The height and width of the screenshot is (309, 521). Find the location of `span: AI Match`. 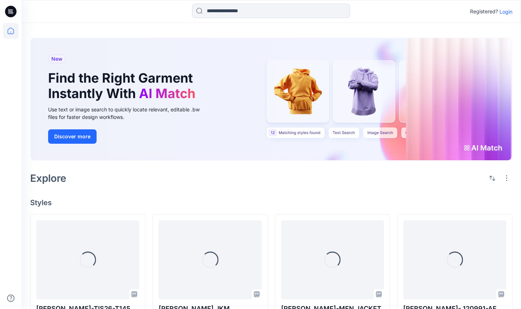

span: AI Match is located at coordinates (167, 93).